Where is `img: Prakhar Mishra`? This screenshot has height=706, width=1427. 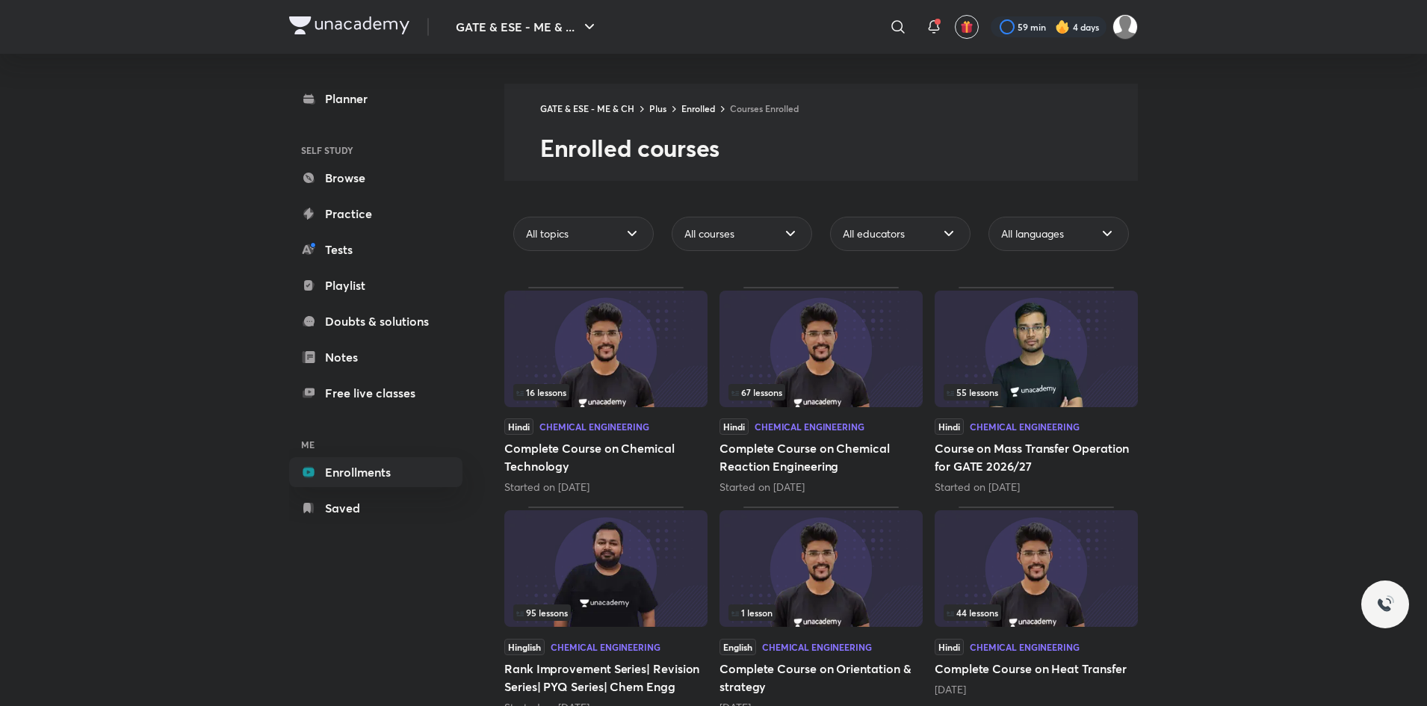 img: Prakhar Mishra is located at coordinates (1125, 27).